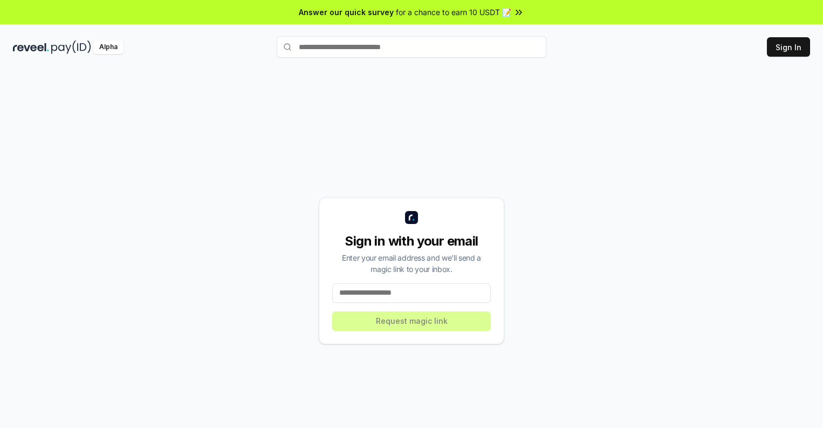 This screenshot has width=823, height=428. What do you see at coordinates (411, 263) in the screenshot?
I see `div: Enter your email address and we’ll send a magic link to your inbox.` at bounding box center [411, 263].